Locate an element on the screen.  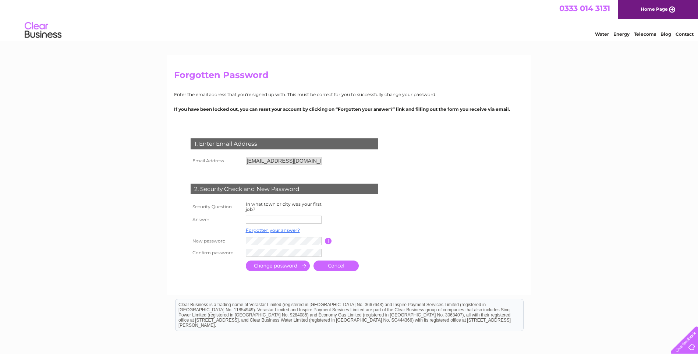
span: 0333 014 3131 is located at coordinates (585, 8).